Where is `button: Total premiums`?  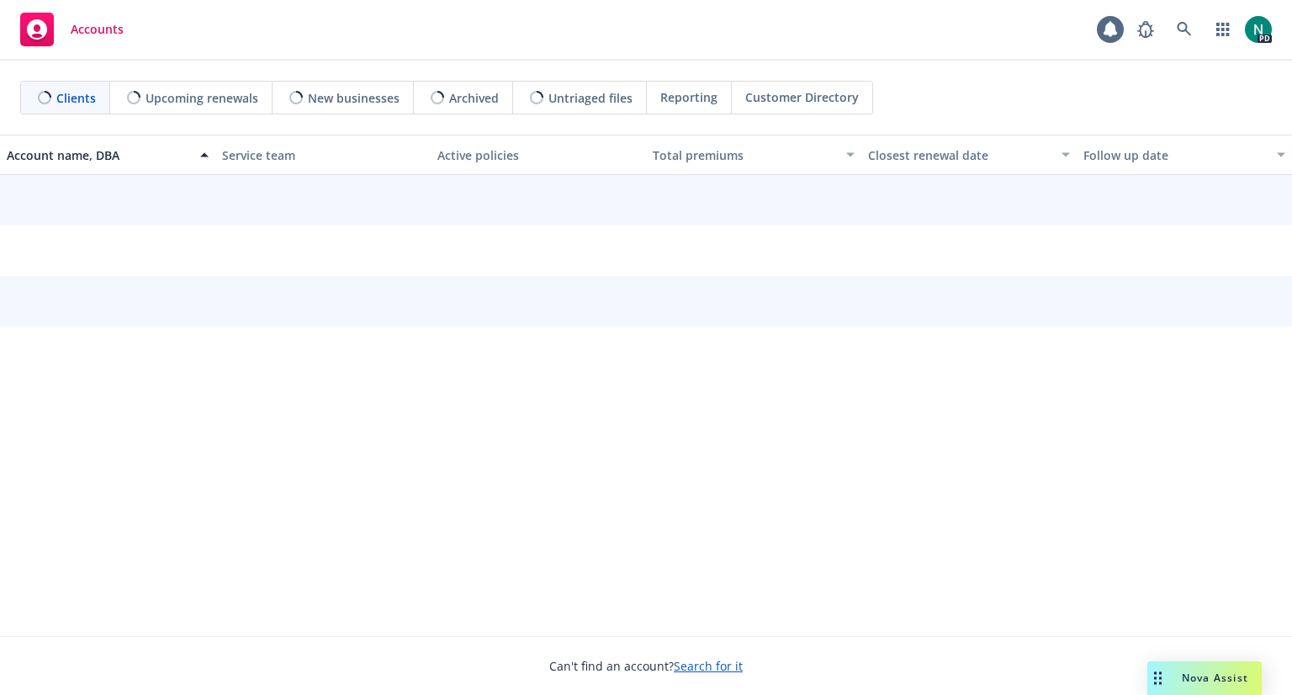
button: Total premiums is located at coordinates (754, 155).